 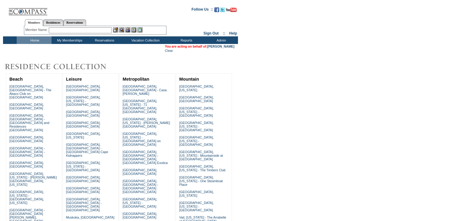 I want to click on td: Home, so click(x=34, y=40).